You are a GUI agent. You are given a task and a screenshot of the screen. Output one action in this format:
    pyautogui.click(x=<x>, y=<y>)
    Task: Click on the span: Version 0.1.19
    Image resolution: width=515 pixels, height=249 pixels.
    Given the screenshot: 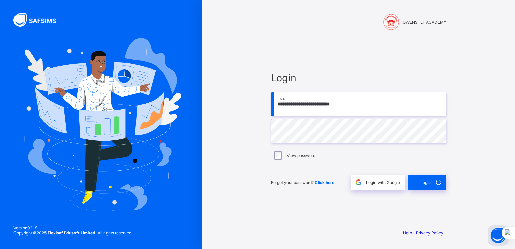 What is the action you would take?
    pyautogui.click(x=73, y=227)
    